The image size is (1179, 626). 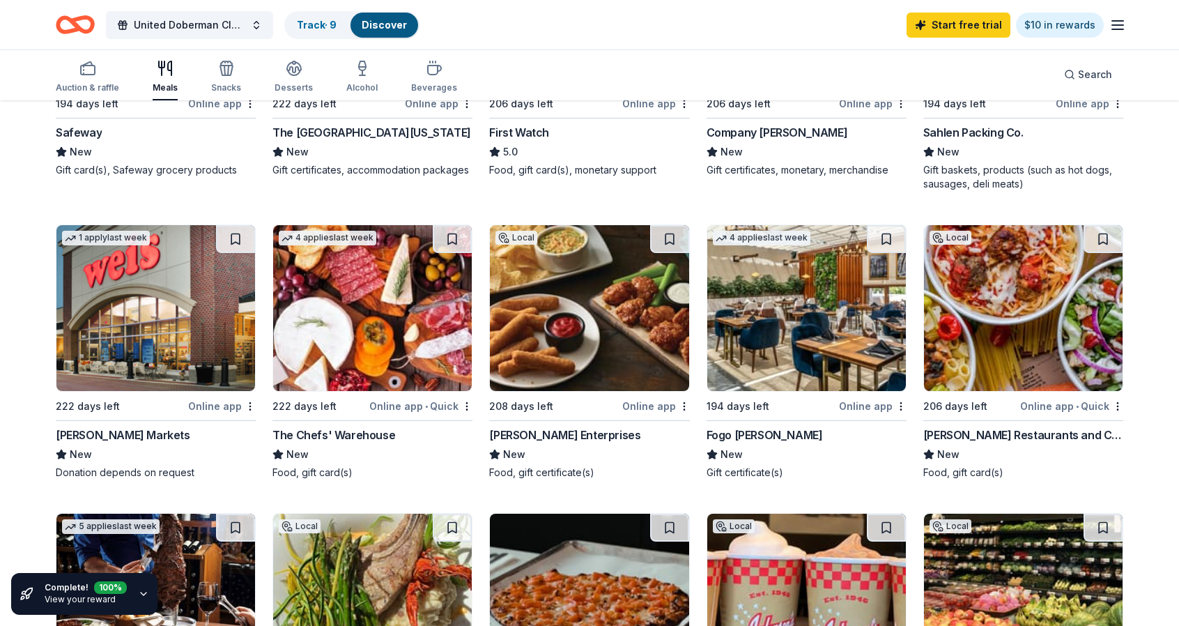 What do you see at coordinates (958, 25) in the screenshot?
I see `a: Start free trial` at bounding box center [958, 25].